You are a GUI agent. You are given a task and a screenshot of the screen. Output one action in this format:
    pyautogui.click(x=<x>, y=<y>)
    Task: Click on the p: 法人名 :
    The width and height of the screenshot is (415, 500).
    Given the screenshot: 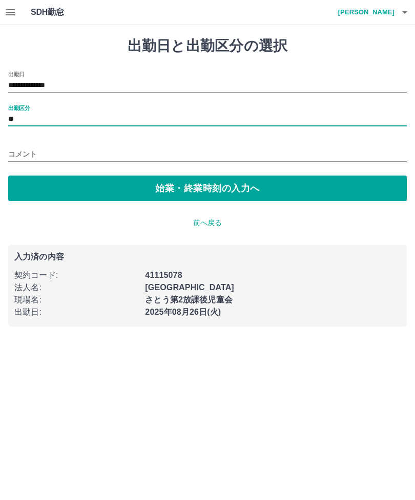 What is the action you would take?
    pyautogui.click(x=76, y=288)
    